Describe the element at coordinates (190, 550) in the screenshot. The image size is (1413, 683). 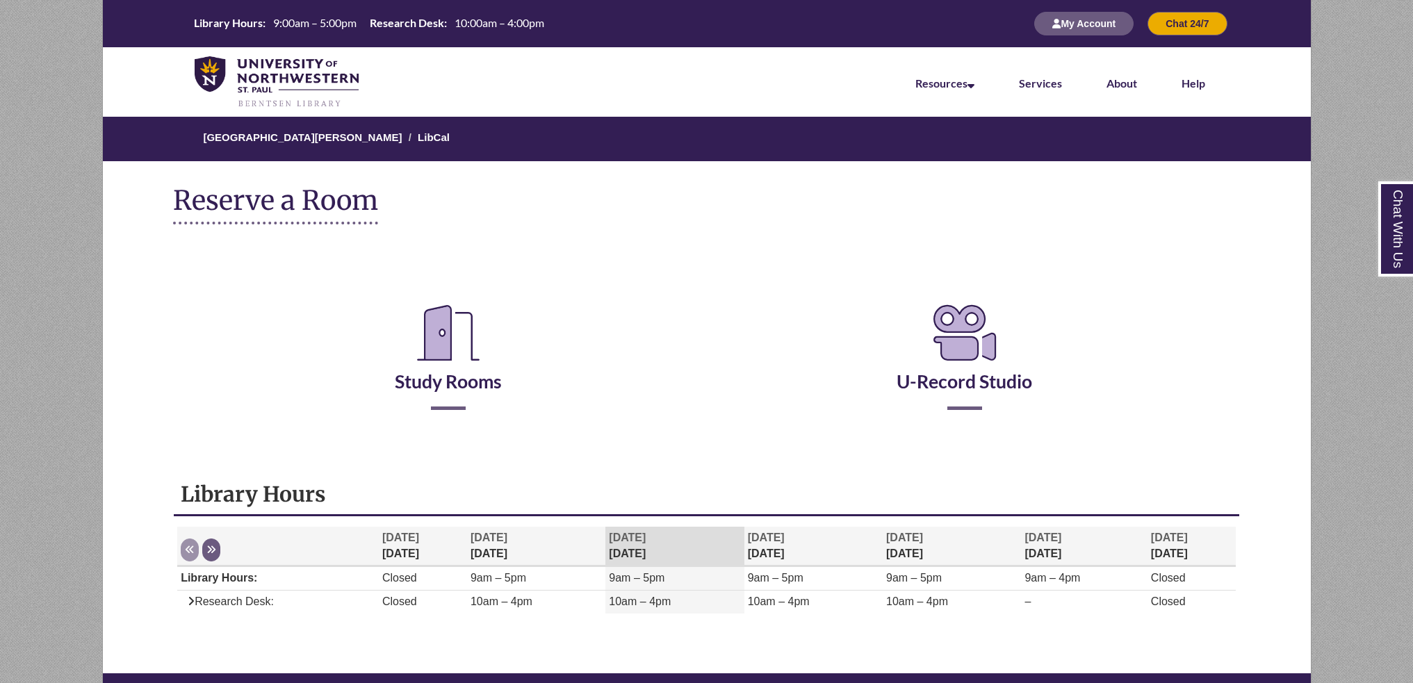
I see `button: Previous week` at that location.